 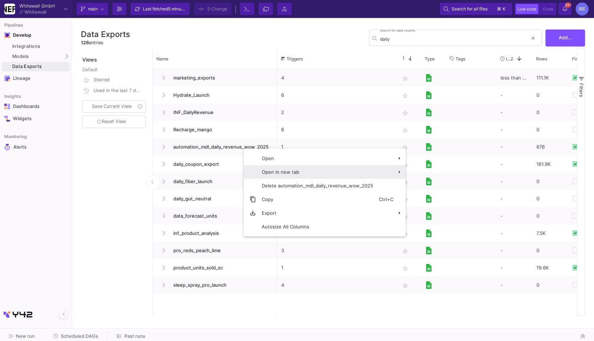 I want to click on a: Navigation iconAlerts, so click(x=36, y=147).